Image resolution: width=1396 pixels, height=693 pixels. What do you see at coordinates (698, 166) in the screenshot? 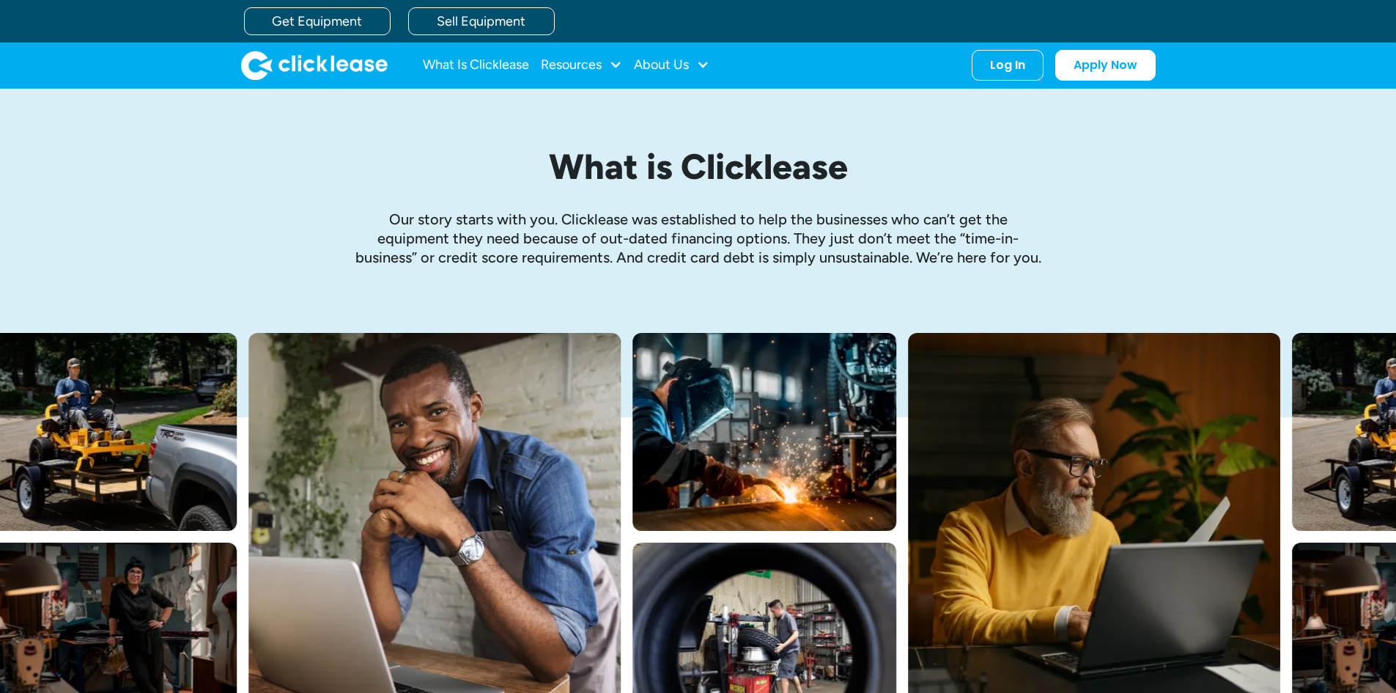
I see `h1: What is Clicklease` at bounding box center [698, 166].